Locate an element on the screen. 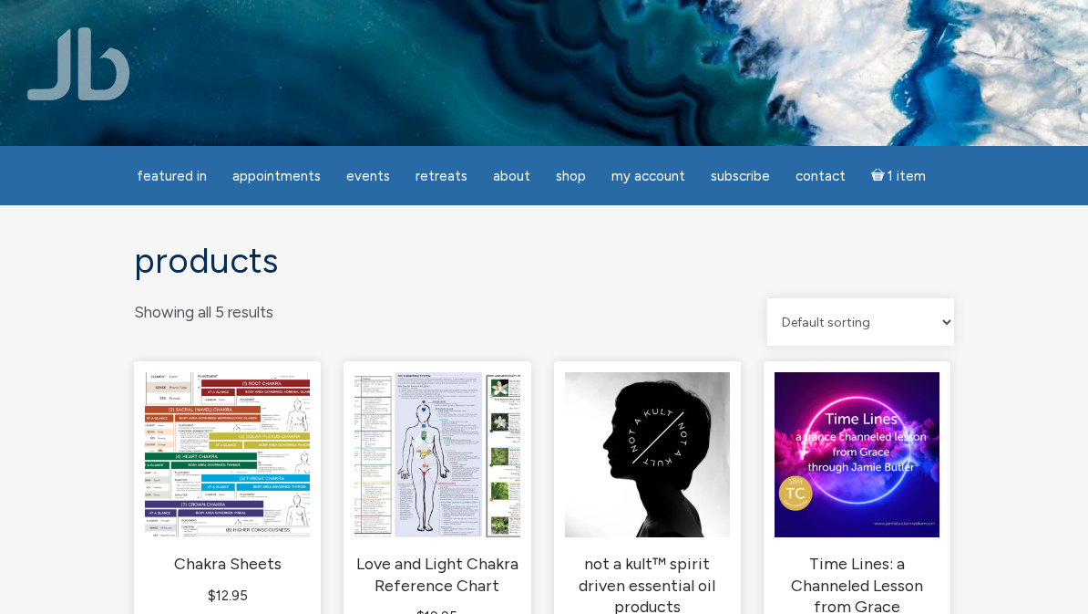 The width and height of the screenshot is (1088, 614). img: Love and Light Chakra Reference Chart is located at coordinates (437, 454).